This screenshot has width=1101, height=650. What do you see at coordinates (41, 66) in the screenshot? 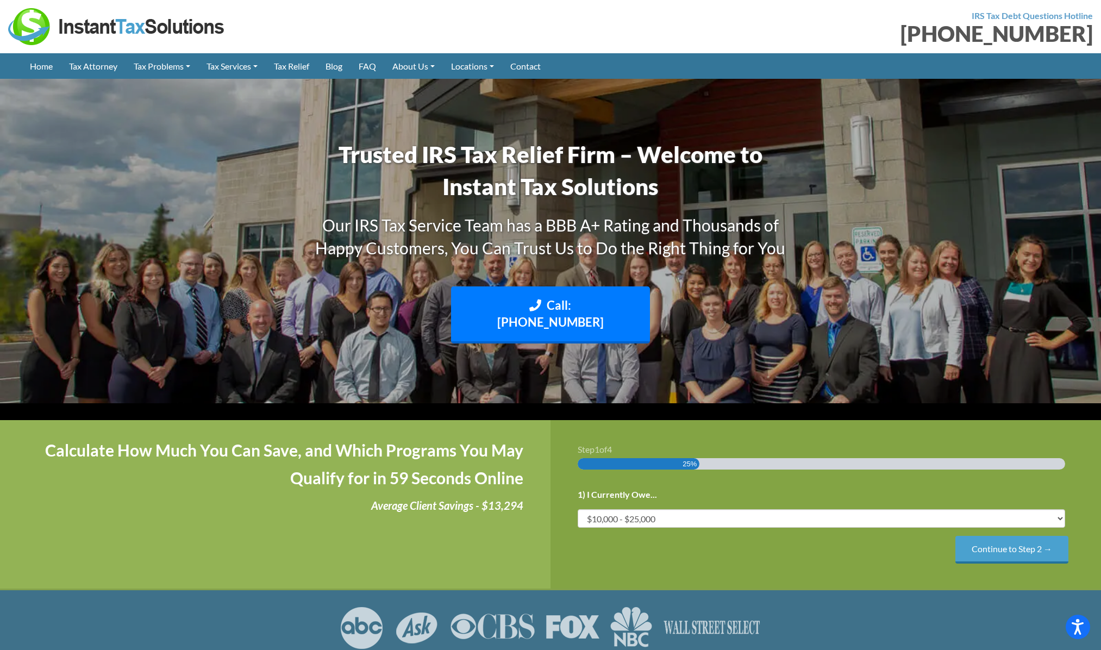
I see `a: Home` at bounding box center [41, 66].